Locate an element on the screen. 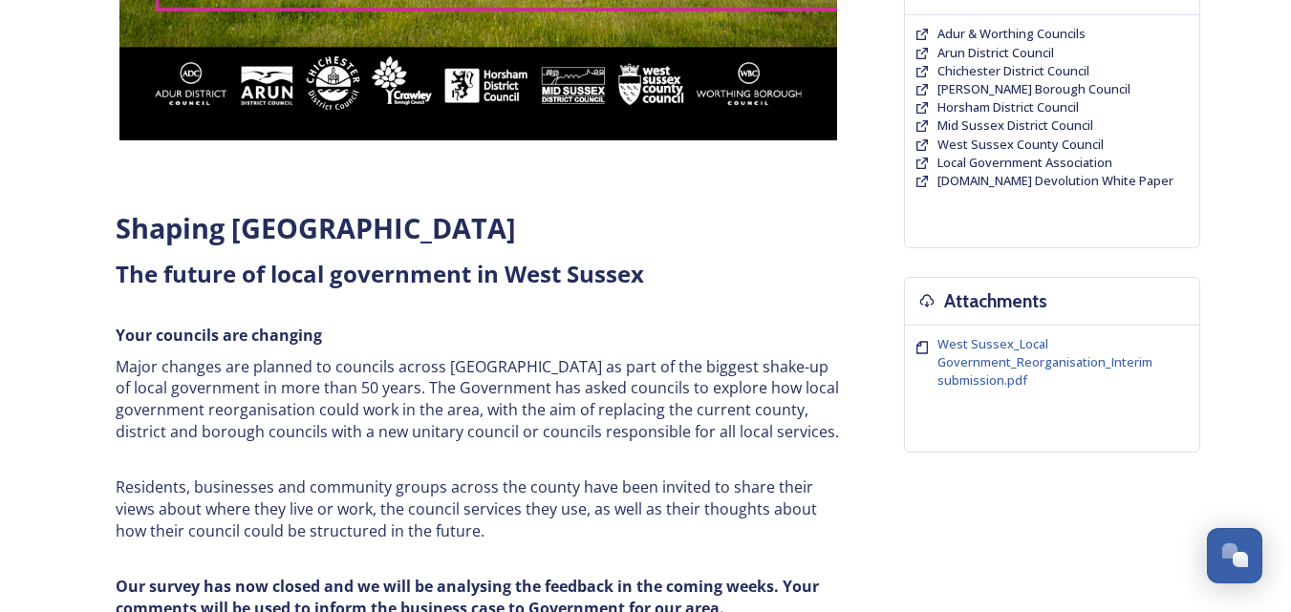  span: Horsham District Council is located at coordinates (1008, 107).